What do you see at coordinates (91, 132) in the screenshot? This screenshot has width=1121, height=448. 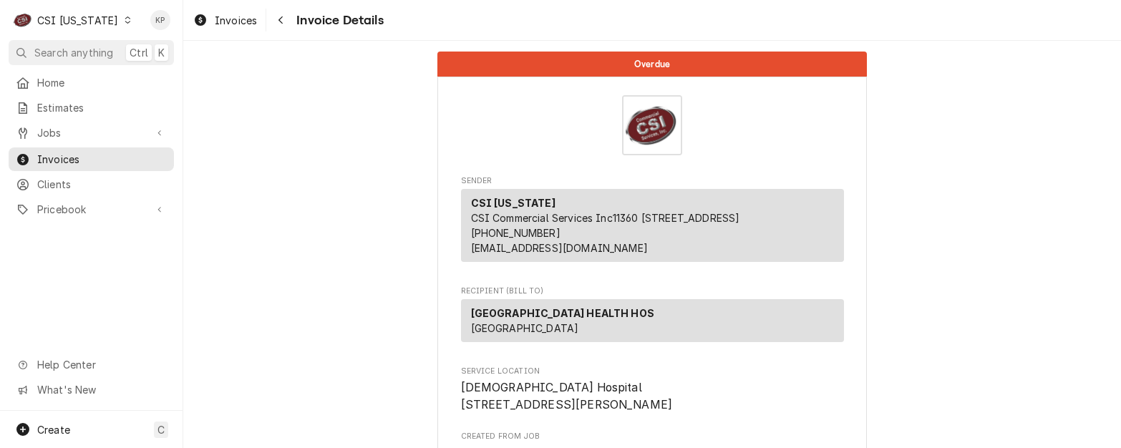 I see `a: Go to Jobs` at bounding box center [91, 132].